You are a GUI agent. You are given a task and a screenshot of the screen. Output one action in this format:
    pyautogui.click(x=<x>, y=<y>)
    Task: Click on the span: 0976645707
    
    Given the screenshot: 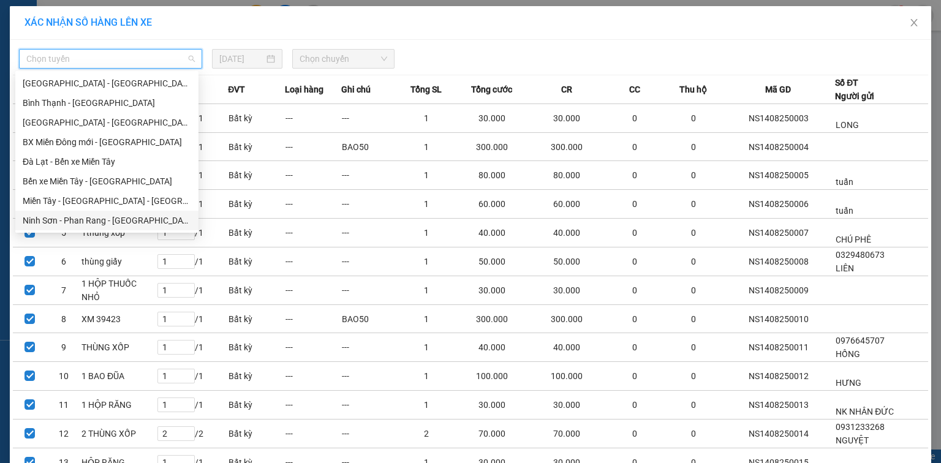 What is the action you would take?
    pyautogui.click(x=860, y=341)
    